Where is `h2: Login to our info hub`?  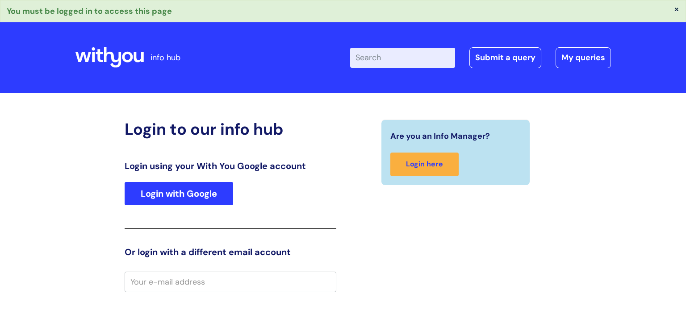
h2: Login to our info hub is located at coordinates (230, 129).